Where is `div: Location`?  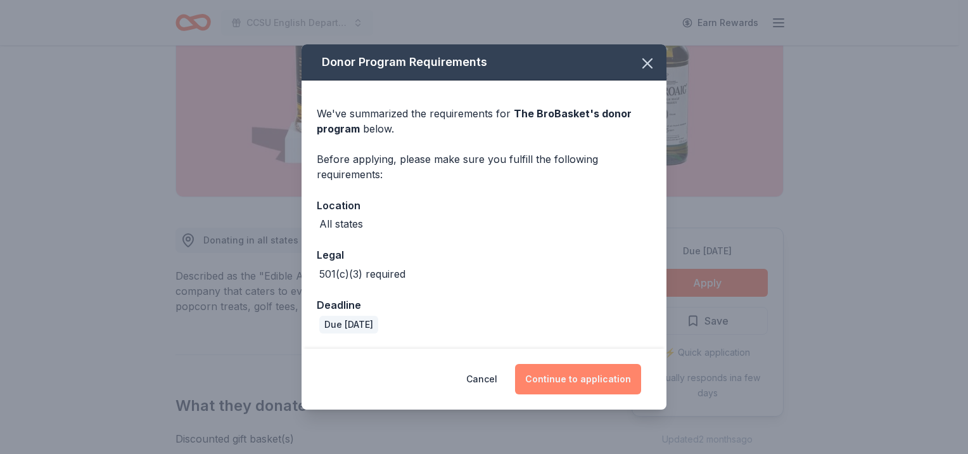
div: Location is located at coordinates (484, 205).